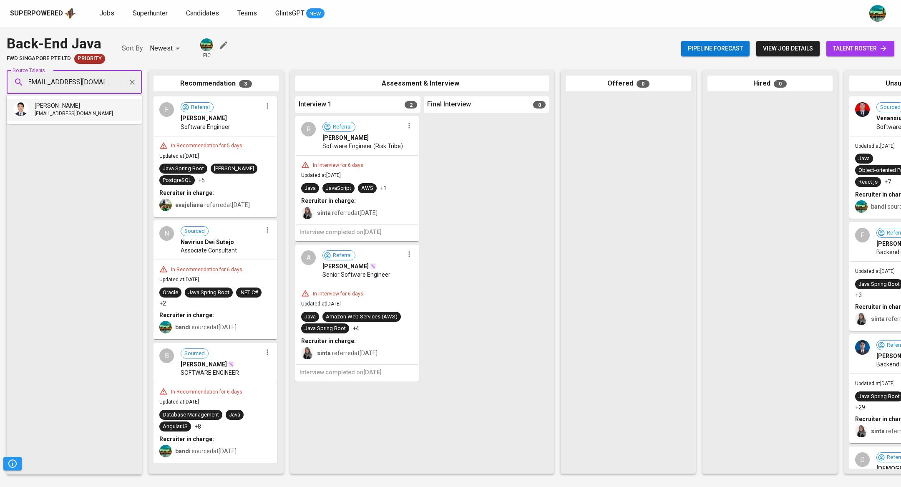 This screenshot has height=487, width=901. I want to click on b: Recruiter in charge:, so click(186, 193).